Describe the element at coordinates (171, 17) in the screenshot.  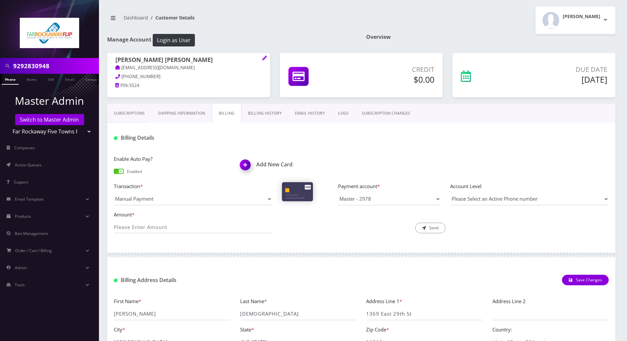
I see `li: Customer Details` at that location.